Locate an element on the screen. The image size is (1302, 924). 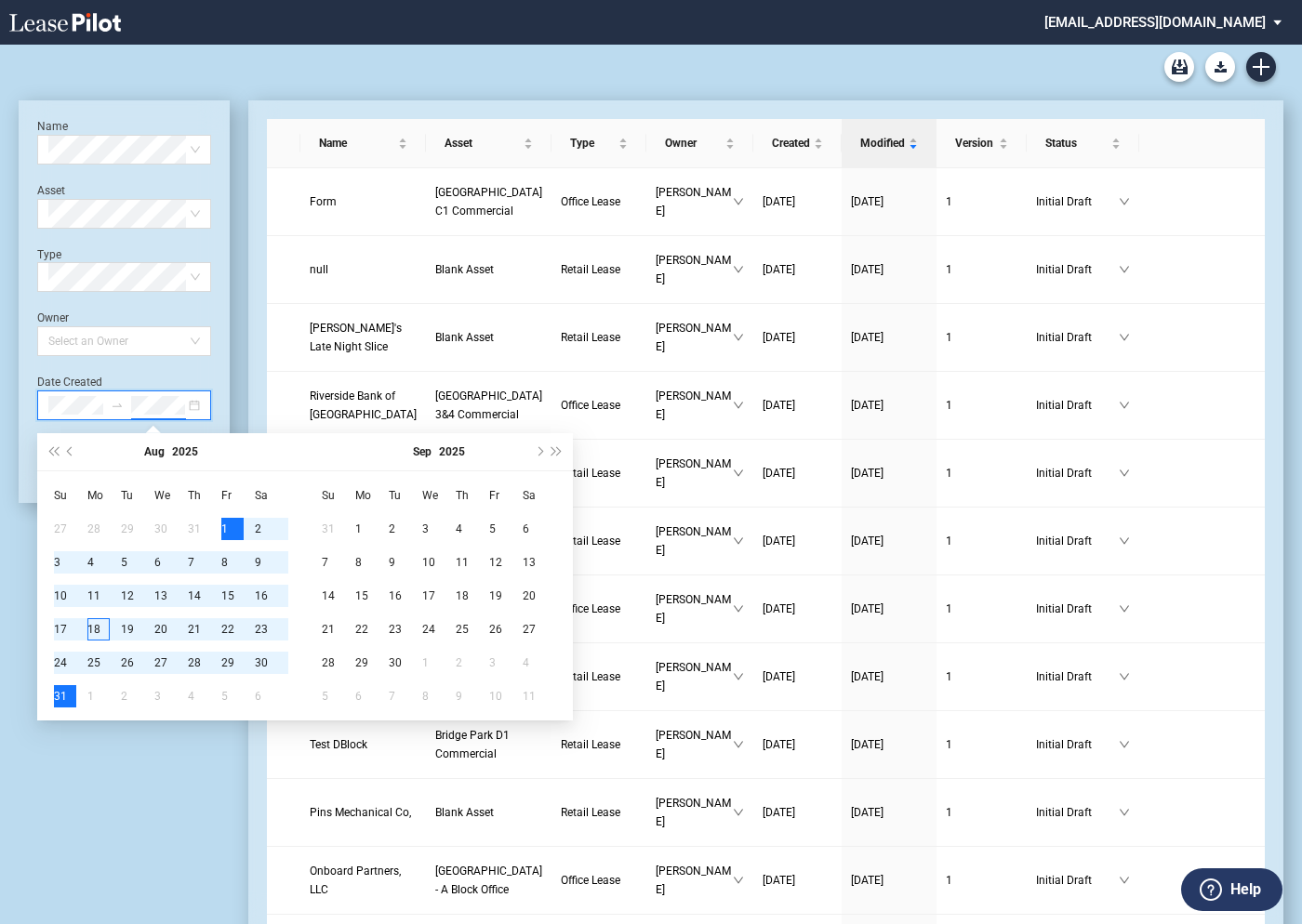
div: 27 is located at coordinates (65, 529).